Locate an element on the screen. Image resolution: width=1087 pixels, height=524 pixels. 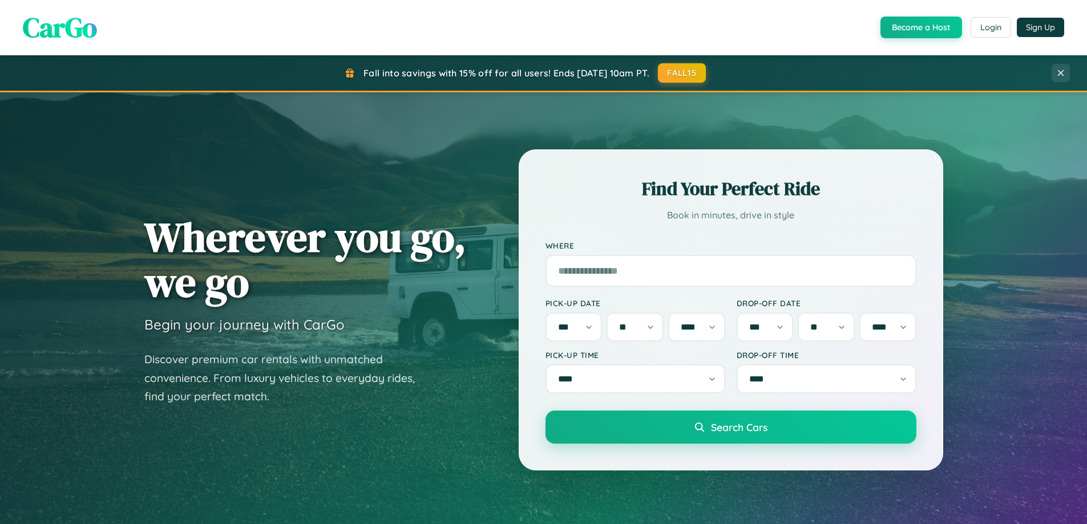
label: Pick-up Date is located at coordinates (635, 303).